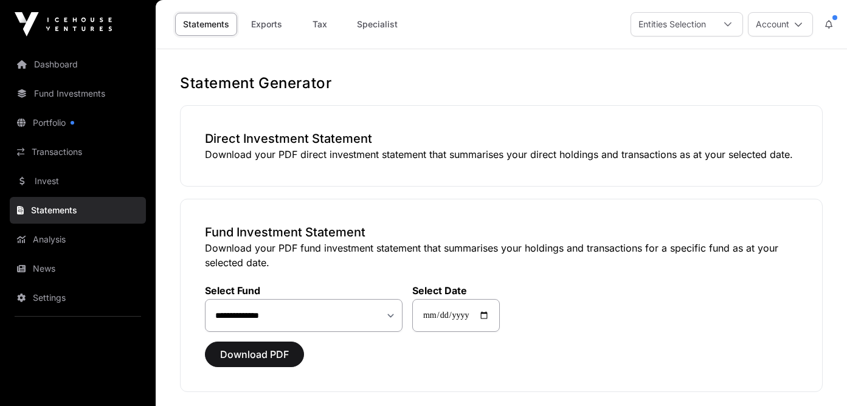 This screenshot has width=847, height=406. Describe the element at coordinates (254, 360) in the screenshot. I see `a: Download PDF` at that location.